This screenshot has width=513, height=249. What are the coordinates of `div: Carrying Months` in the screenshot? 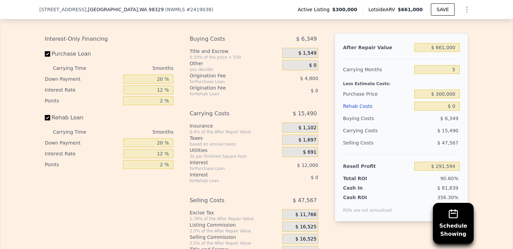 It's located at (377, 70).